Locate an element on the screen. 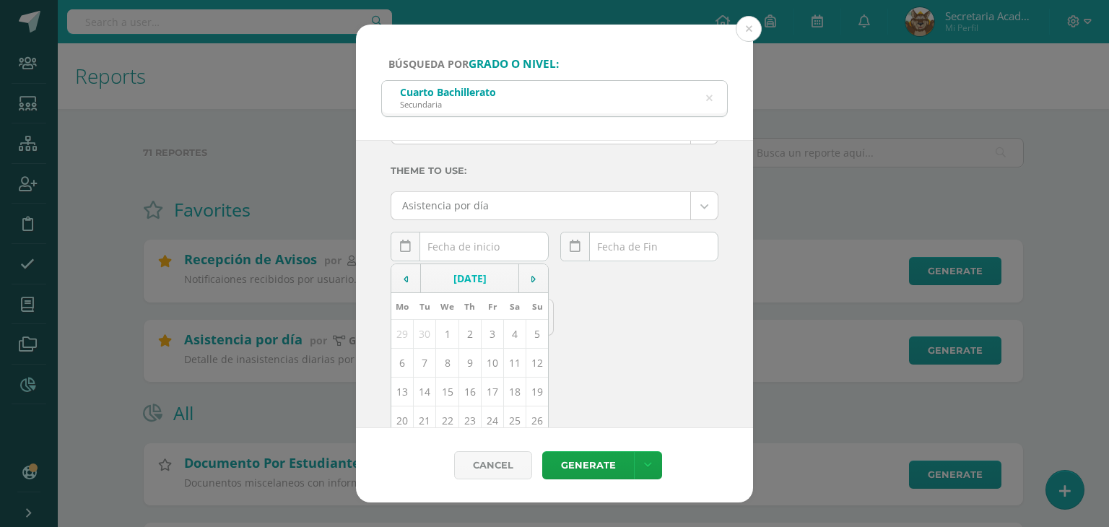 Image resolution: width=1109 pixels, height=527 pixels. label: Theme to use: is located at coordinates (555, 170).